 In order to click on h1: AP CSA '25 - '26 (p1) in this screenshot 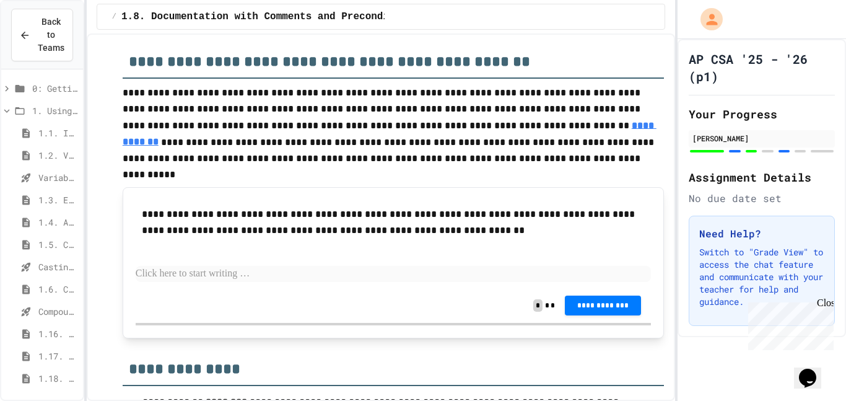, I will do `click(762, 67)`.